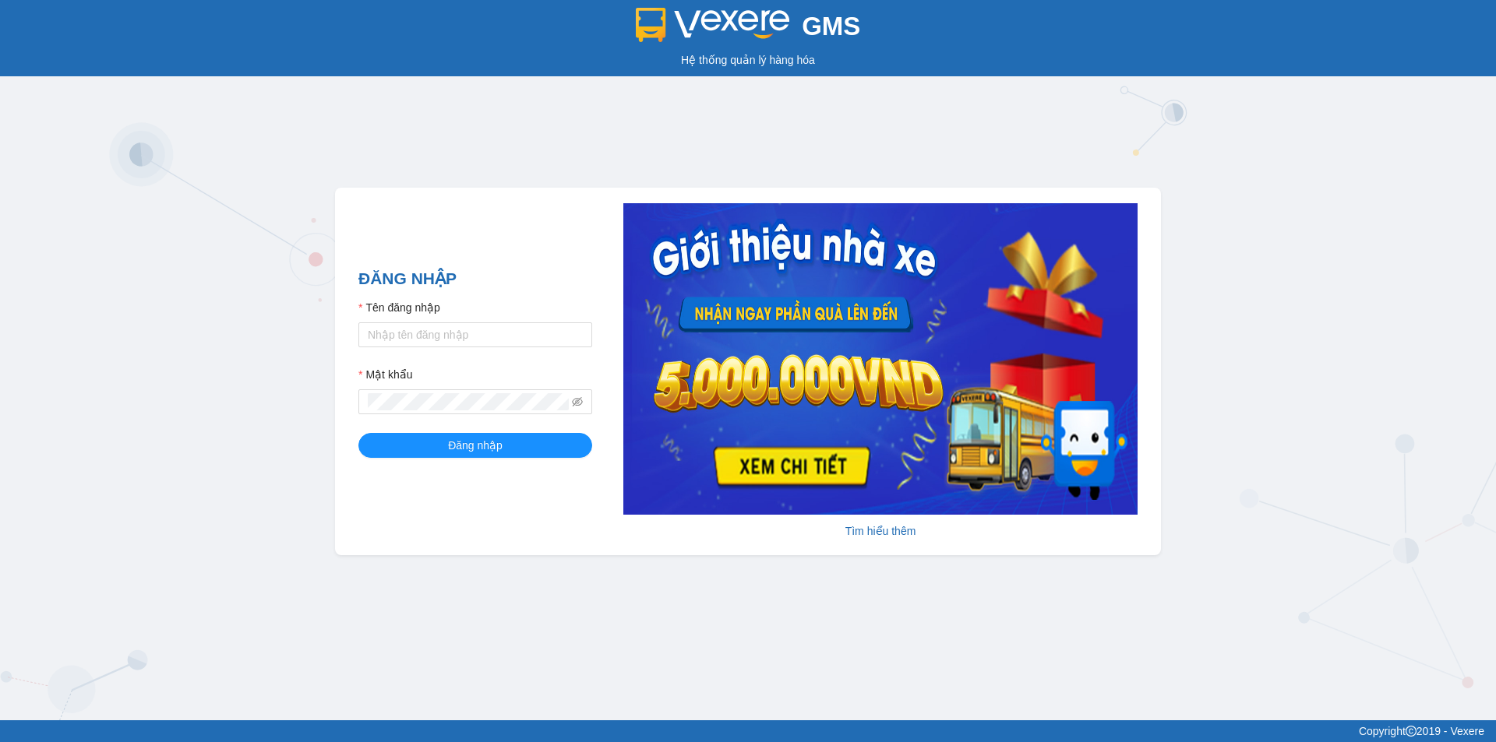 The image size is (1496, 742). I want to click on h2: ĐĂNG NHẬP, so click(475, 278).